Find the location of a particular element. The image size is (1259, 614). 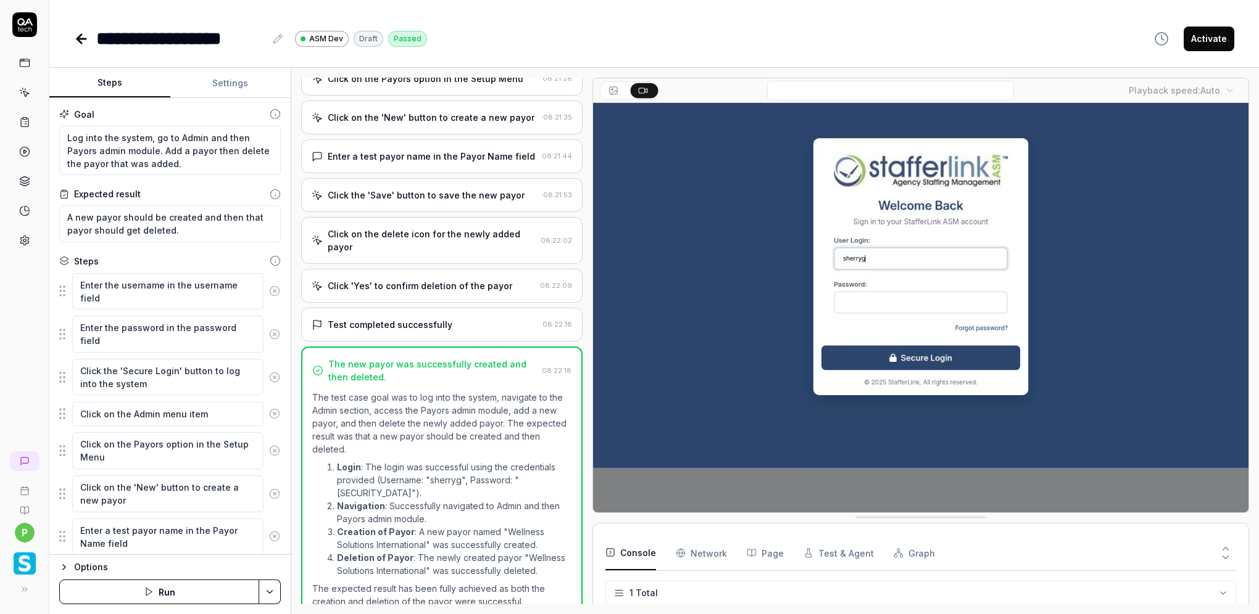

div: Passed is located at coordinates (407, 39).